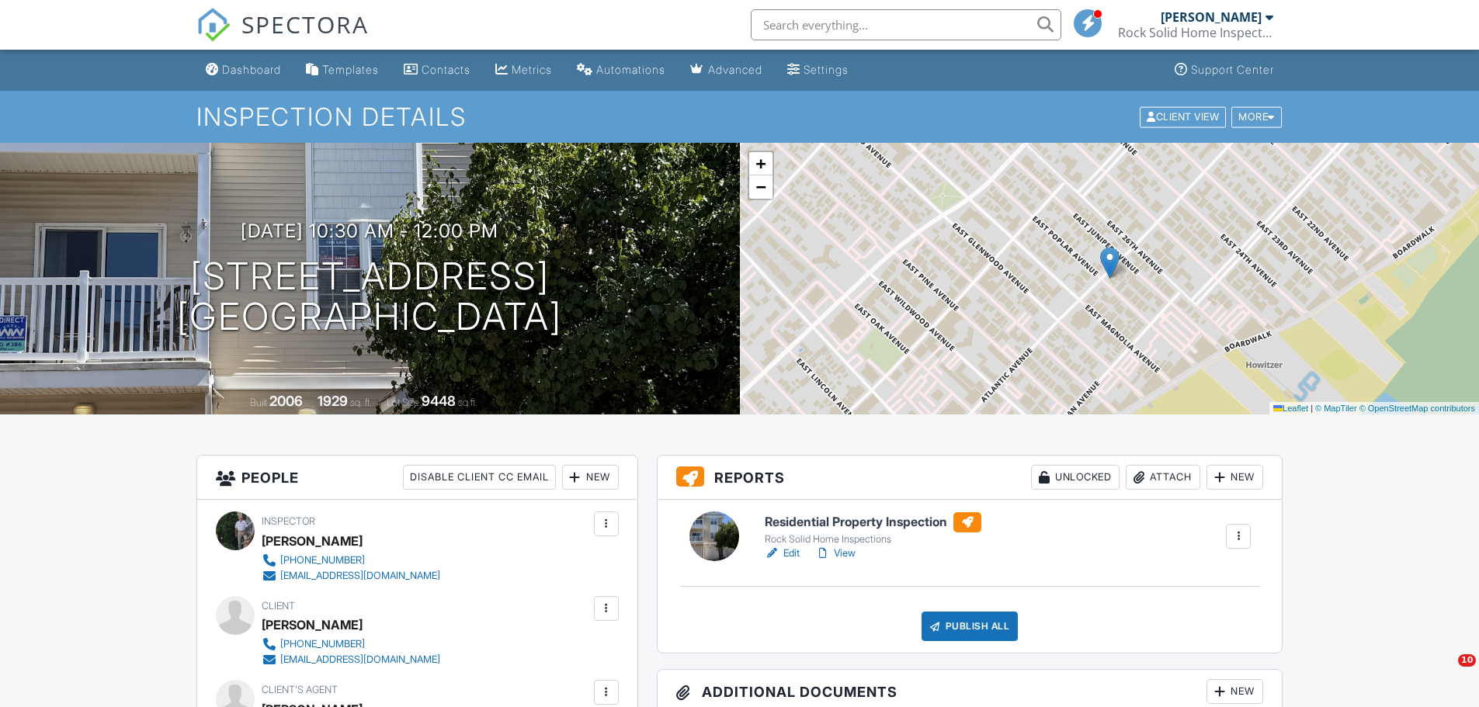 This screenshot has width=1479, height=707. What do you see at coordinates (1224, 70) in the screenshot?
I see `a: Support Center` at bounding box center [1224, 70].